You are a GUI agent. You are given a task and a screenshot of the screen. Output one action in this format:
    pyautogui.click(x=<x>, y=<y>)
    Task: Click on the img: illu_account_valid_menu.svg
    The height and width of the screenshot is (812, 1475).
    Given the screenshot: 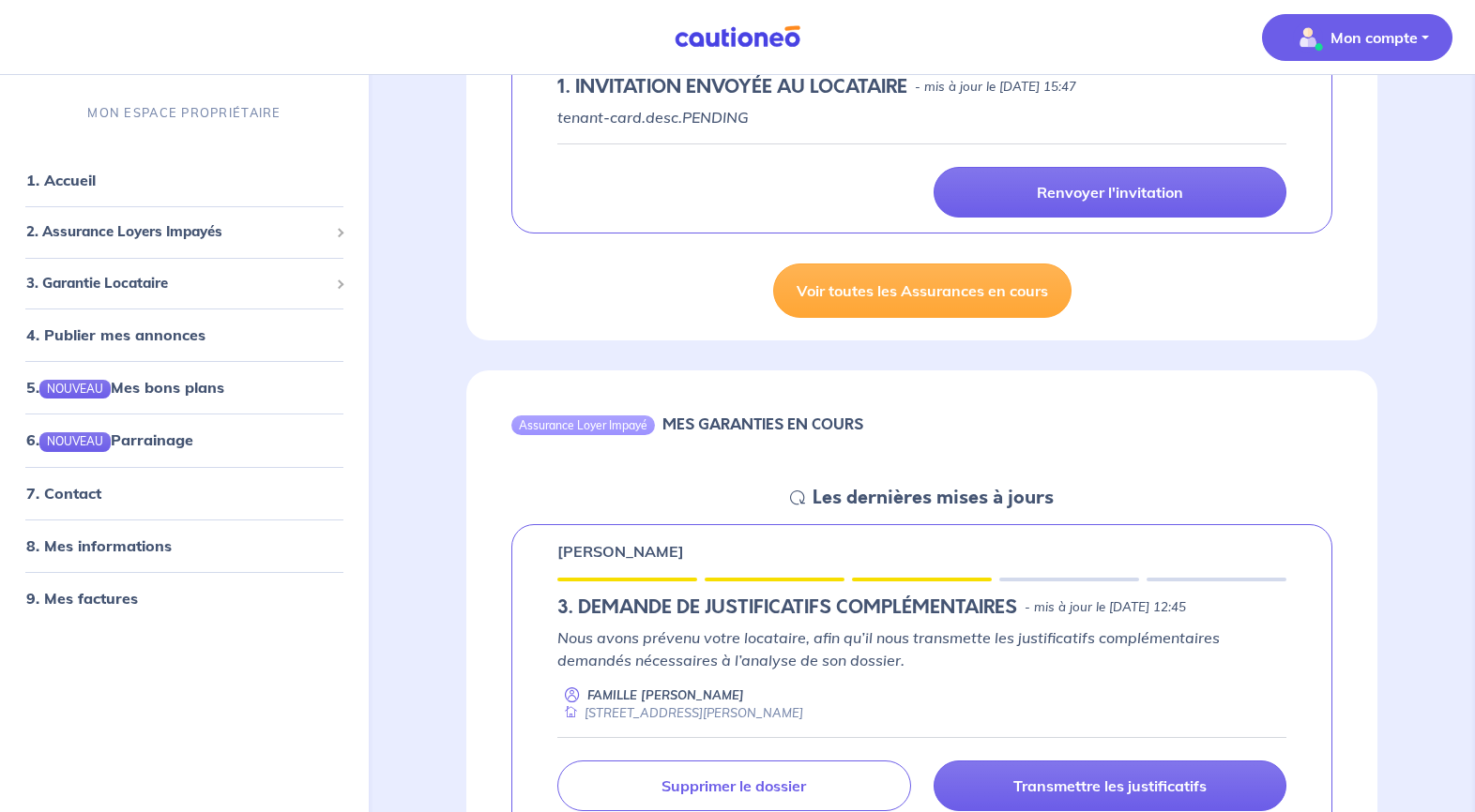 What is the action you would take?
    pyautogui.click(x=1308, y=38)
    